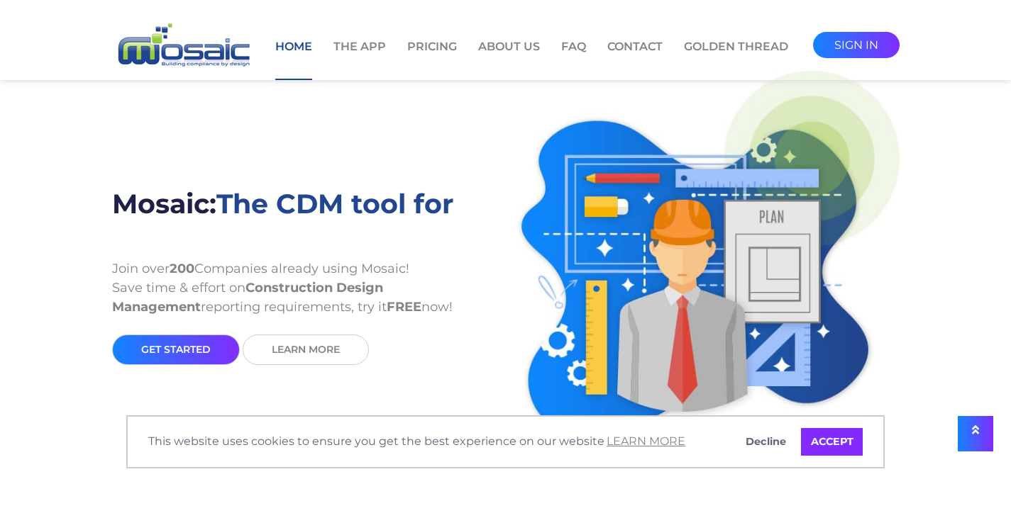 The width and height of the screenshot is (1011, 518). What do you see at coordinates (436, 442) in the screenshot?
I see `span: This website uses cookies to ensure you get the best experience on our website` at bounding box center [436, 442].